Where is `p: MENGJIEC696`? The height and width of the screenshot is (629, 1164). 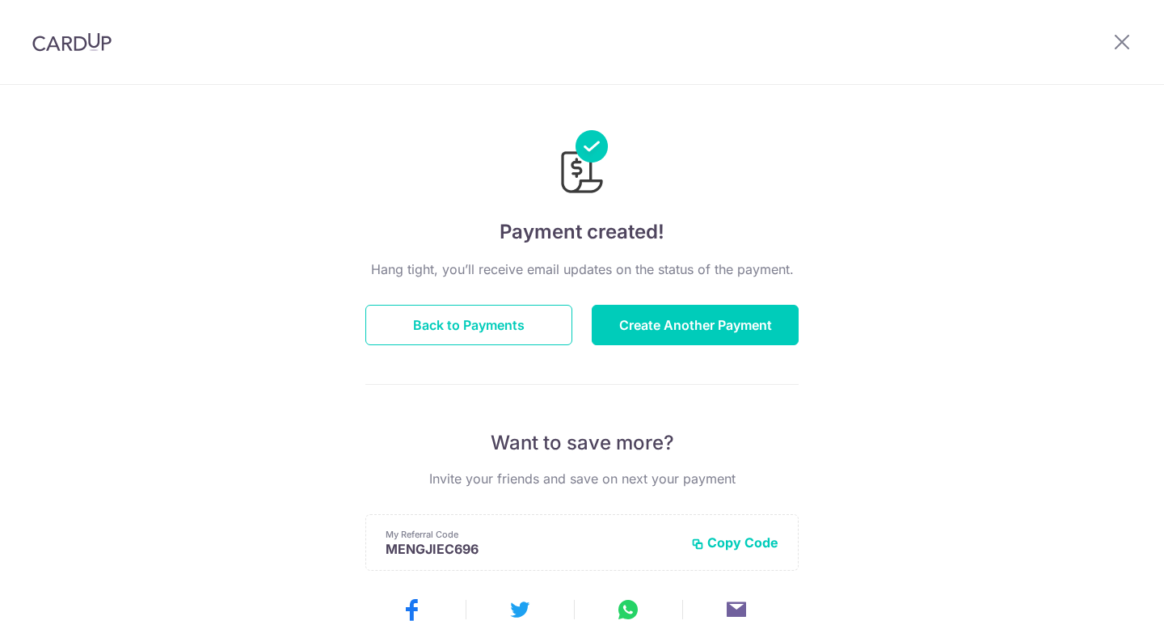
p: MENGJIEC696 is located at coordinates (532, 549).